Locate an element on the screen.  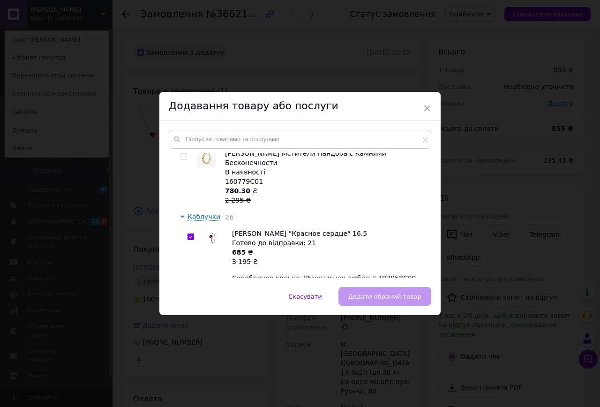
button: Скасувати is located at coordinates (305, 296).